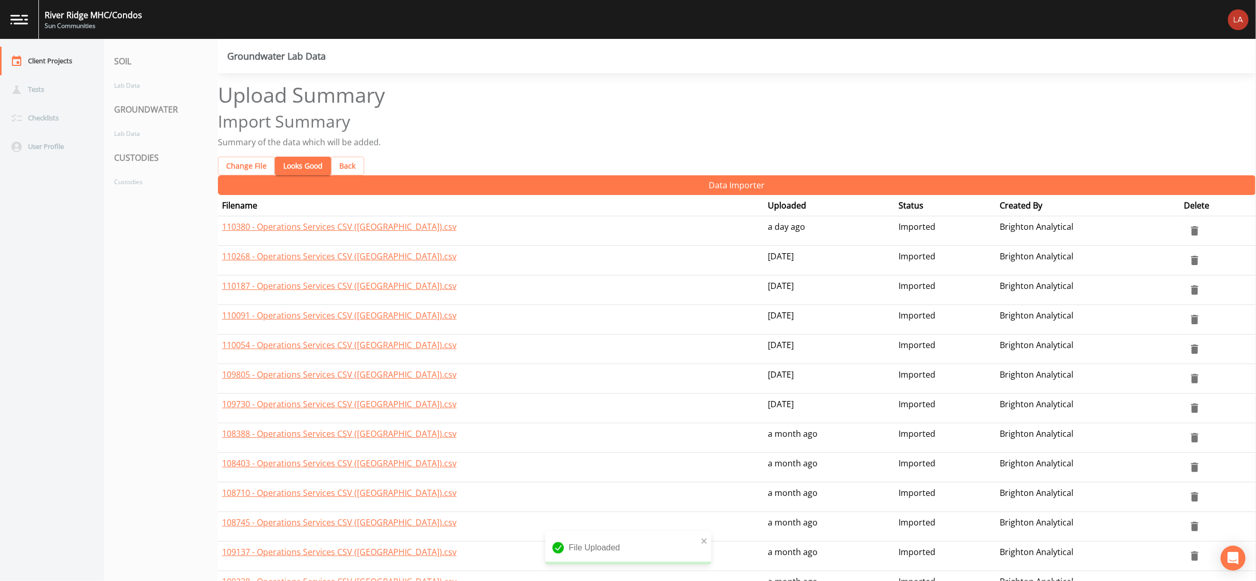 Image resolution: width=1256 pixels, height=581 pixels. I want to click on h2: Import Summary, so click(737, 121).